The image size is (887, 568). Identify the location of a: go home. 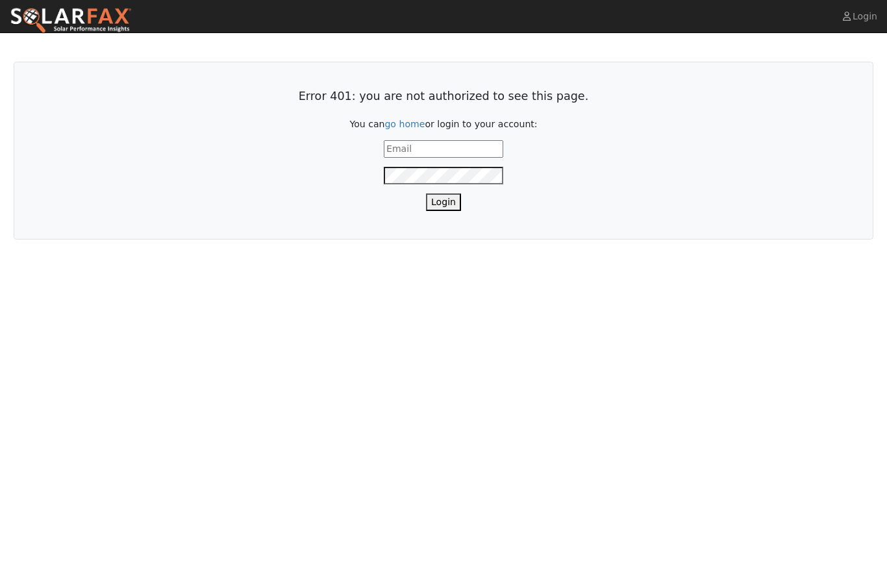
(405, 124).